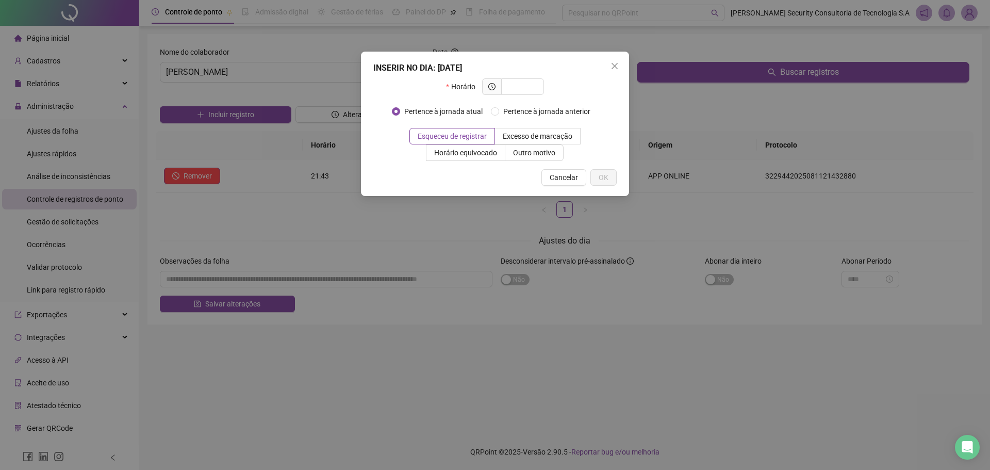 The image size is (990, 470). What do you see at coordinates (464, 87) in the screenshot?
I see `label: Horário` at bounding box center [464, 87].